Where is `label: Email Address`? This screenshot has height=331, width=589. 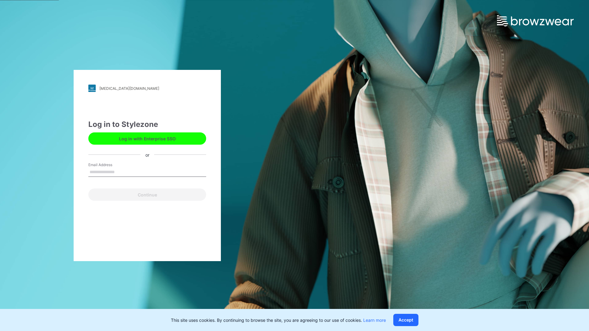
label: Email Address is located at coordinates (110, 165).